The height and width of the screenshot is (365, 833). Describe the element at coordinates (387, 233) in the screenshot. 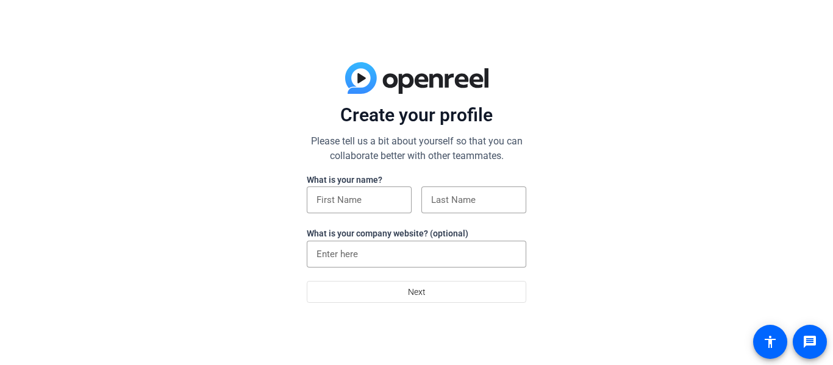

I see `label: What is your company website? (optional)` at that location.